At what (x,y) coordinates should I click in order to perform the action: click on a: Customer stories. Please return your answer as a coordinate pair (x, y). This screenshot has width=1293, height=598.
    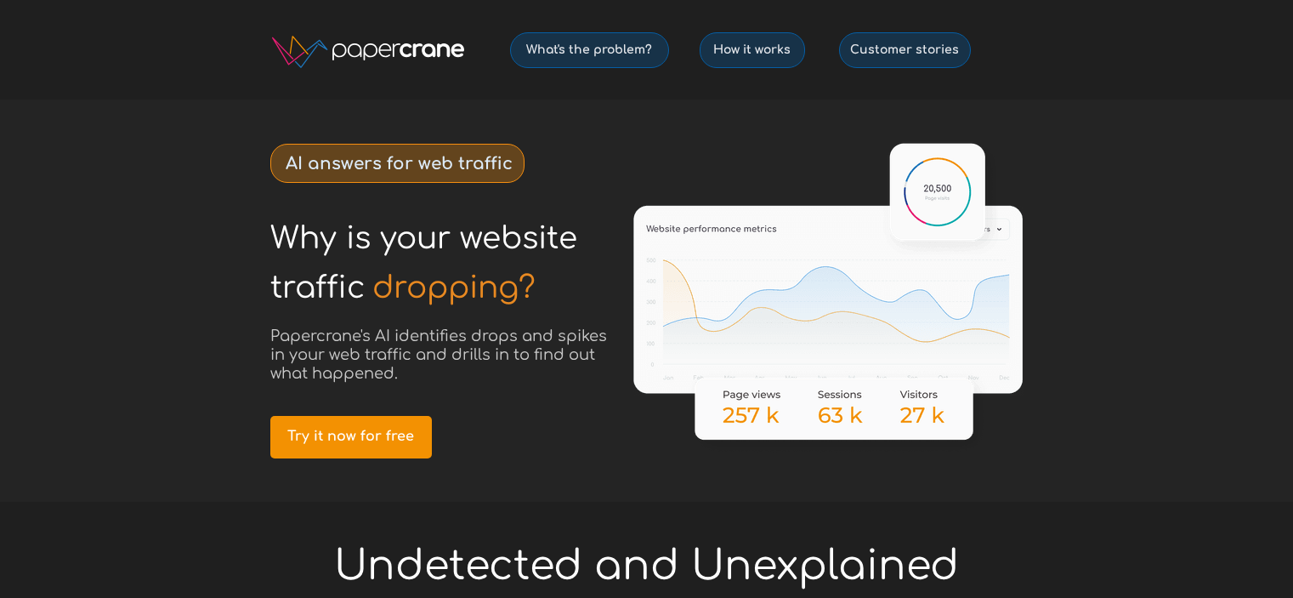
    Looking at the image, I should click on (905, 50).